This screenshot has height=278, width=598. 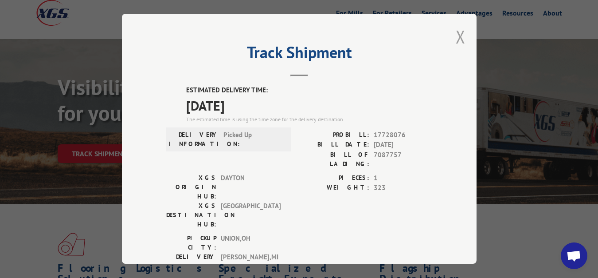 I want to click on span: 323, so click(x=403, y=188).